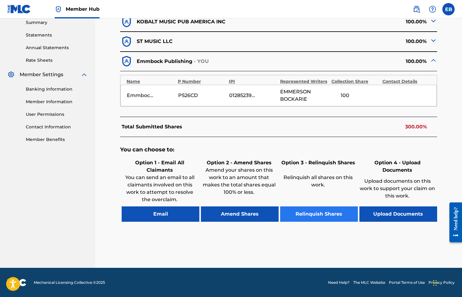 The height and width of the screenshot is (297, 462). Describe the element at coordinates (57, 48) in the screenshot. I see `a: Annual Statements` at that location.